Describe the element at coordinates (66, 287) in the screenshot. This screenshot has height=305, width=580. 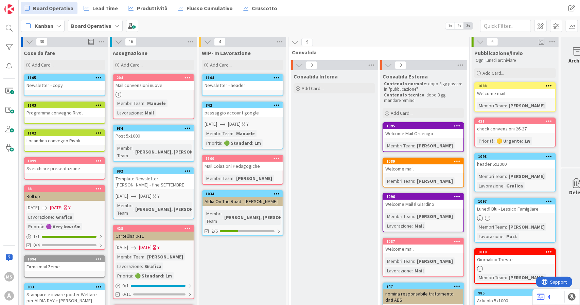
I see `div: 833` at that location.